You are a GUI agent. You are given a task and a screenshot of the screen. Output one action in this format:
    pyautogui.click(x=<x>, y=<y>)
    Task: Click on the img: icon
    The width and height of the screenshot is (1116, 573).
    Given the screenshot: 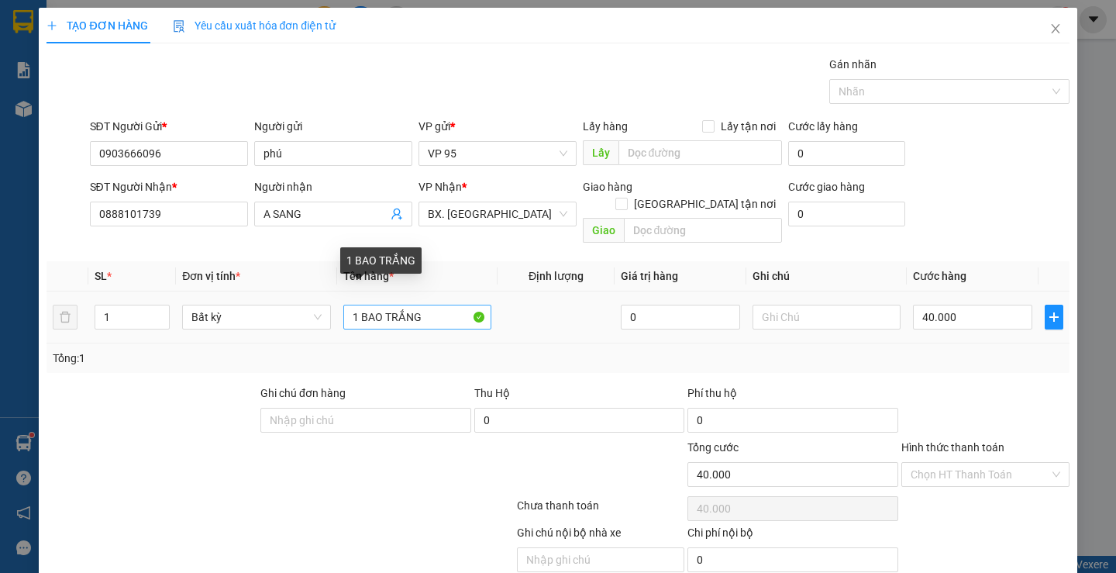 What is the action you would take?
    pyautogui.click(x=179, y=26)
    